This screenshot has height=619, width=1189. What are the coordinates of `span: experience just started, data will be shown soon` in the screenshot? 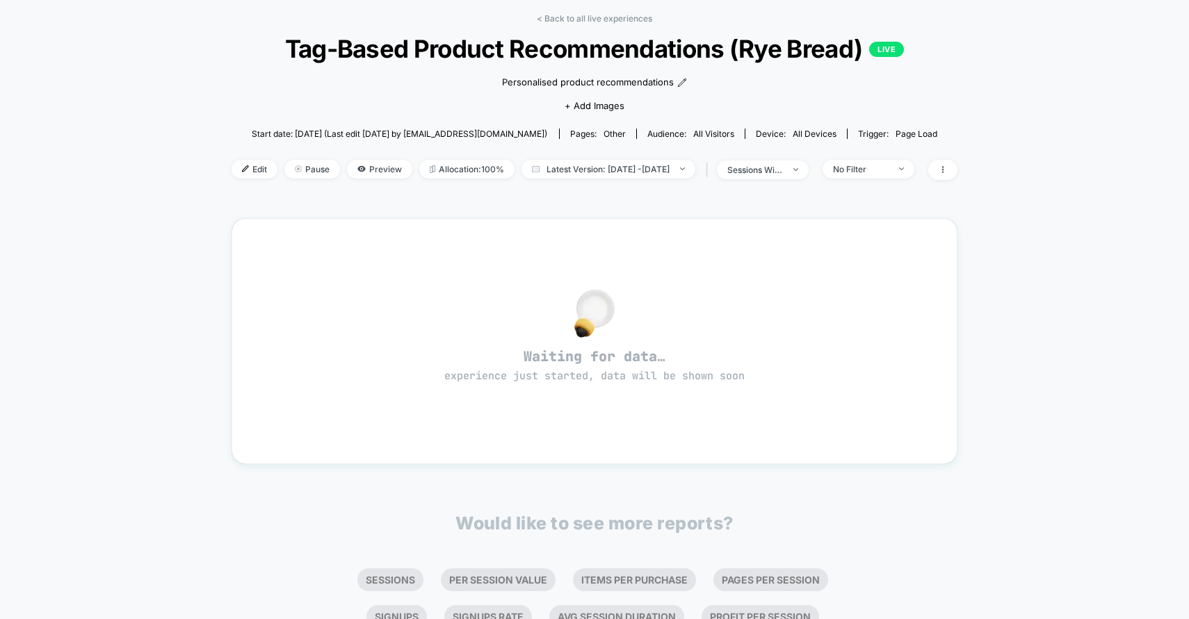 It's located at (594, 376).